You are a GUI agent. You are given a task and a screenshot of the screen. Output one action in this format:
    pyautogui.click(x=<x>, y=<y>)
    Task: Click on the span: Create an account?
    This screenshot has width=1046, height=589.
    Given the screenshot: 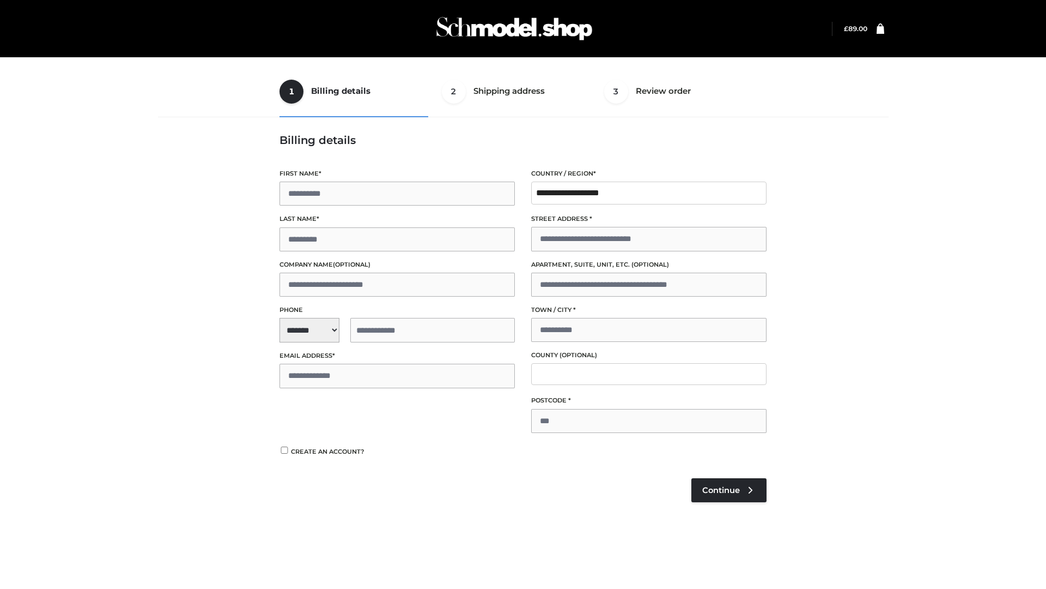 What is the action you would take?
    pyautogui.click(x=327, y=451)
    